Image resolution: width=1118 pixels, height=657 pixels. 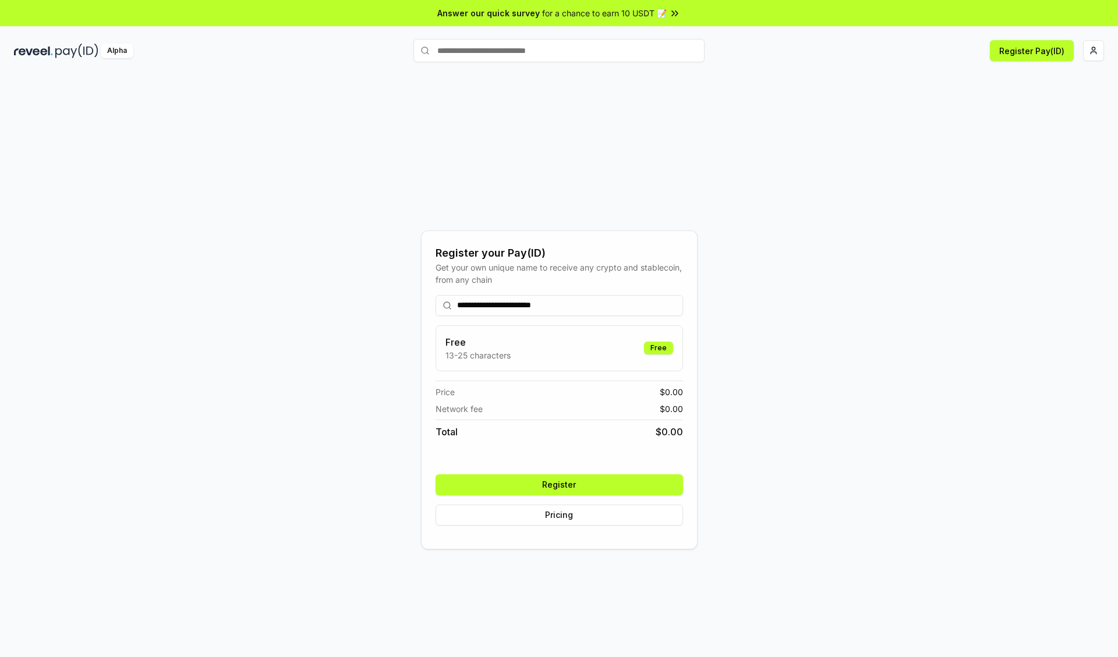 I want to click on button: Pricing, so click(x=559, y=515).